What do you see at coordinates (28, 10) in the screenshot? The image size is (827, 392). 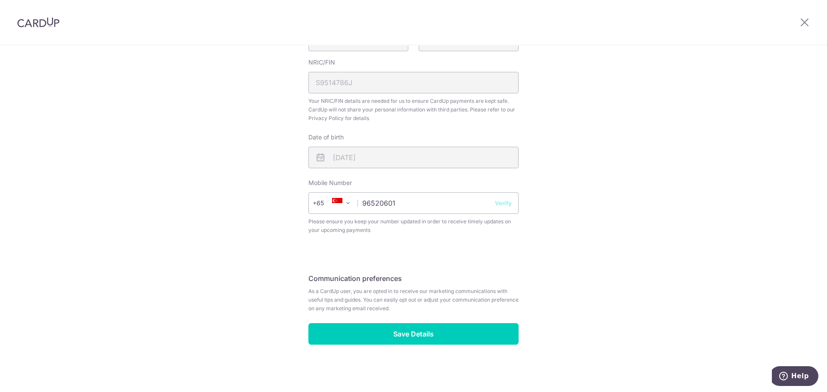 I see `span: Help` at bounding box center [28, 10].